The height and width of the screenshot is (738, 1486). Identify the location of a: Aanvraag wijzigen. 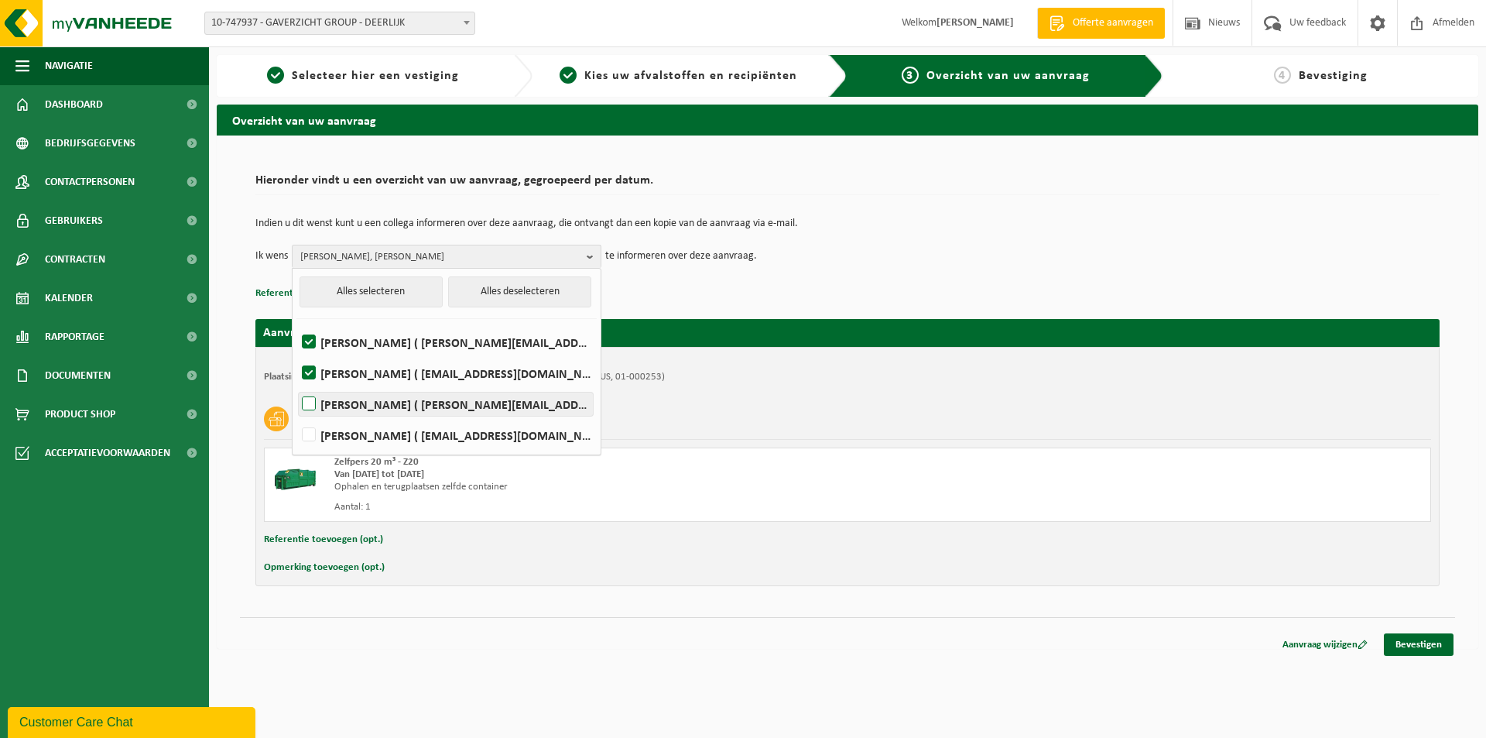
(1325, 644).